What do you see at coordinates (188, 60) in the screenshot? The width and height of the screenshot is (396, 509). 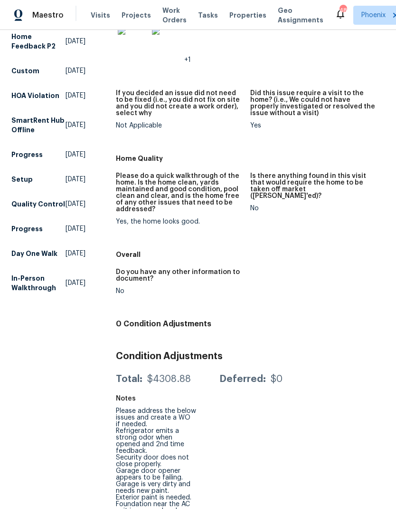 I see `span: +1` at bounding box center [188, 60].